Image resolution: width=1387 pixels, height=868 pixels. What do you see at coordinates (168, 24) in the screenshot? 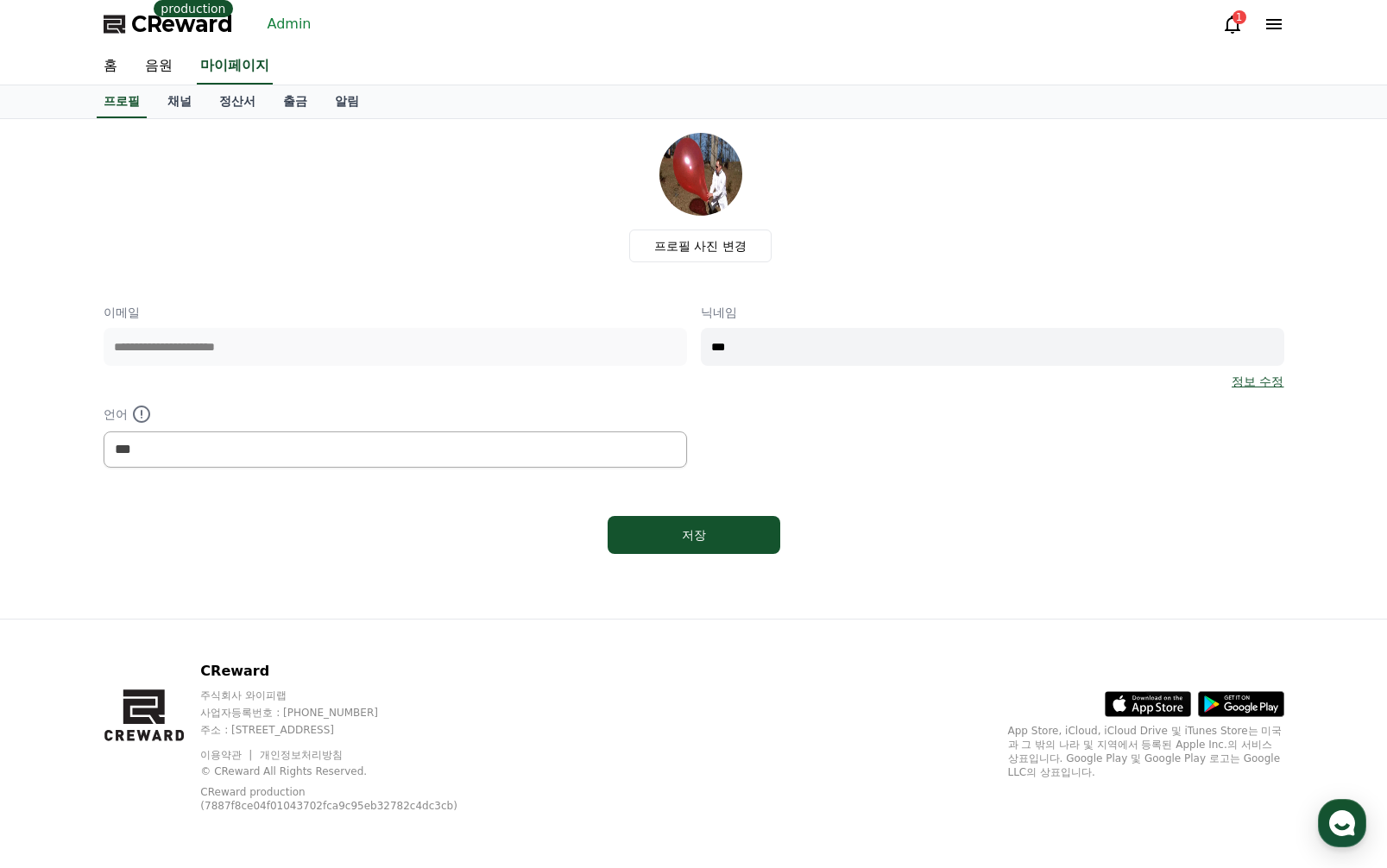
I see `a: CReward` at bounding box center [168, 24].